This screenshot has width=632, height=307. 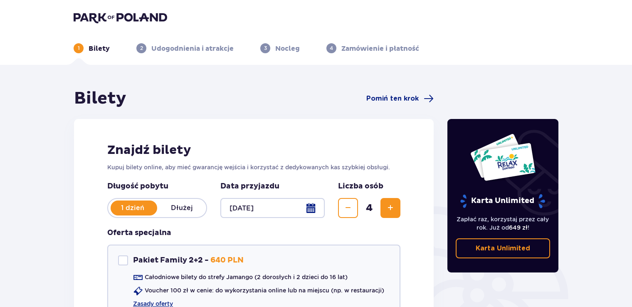 I want to click on p: 4, so click(x=331, y=48).